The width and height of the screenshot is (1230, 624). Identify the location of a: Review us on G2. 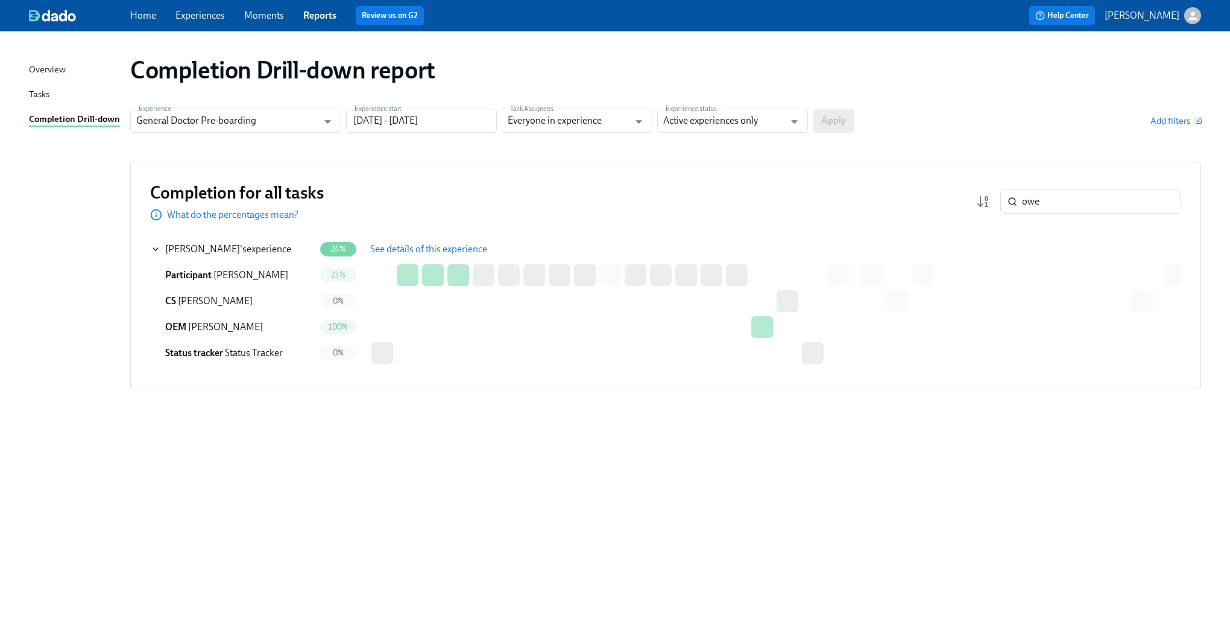
(390, 16).